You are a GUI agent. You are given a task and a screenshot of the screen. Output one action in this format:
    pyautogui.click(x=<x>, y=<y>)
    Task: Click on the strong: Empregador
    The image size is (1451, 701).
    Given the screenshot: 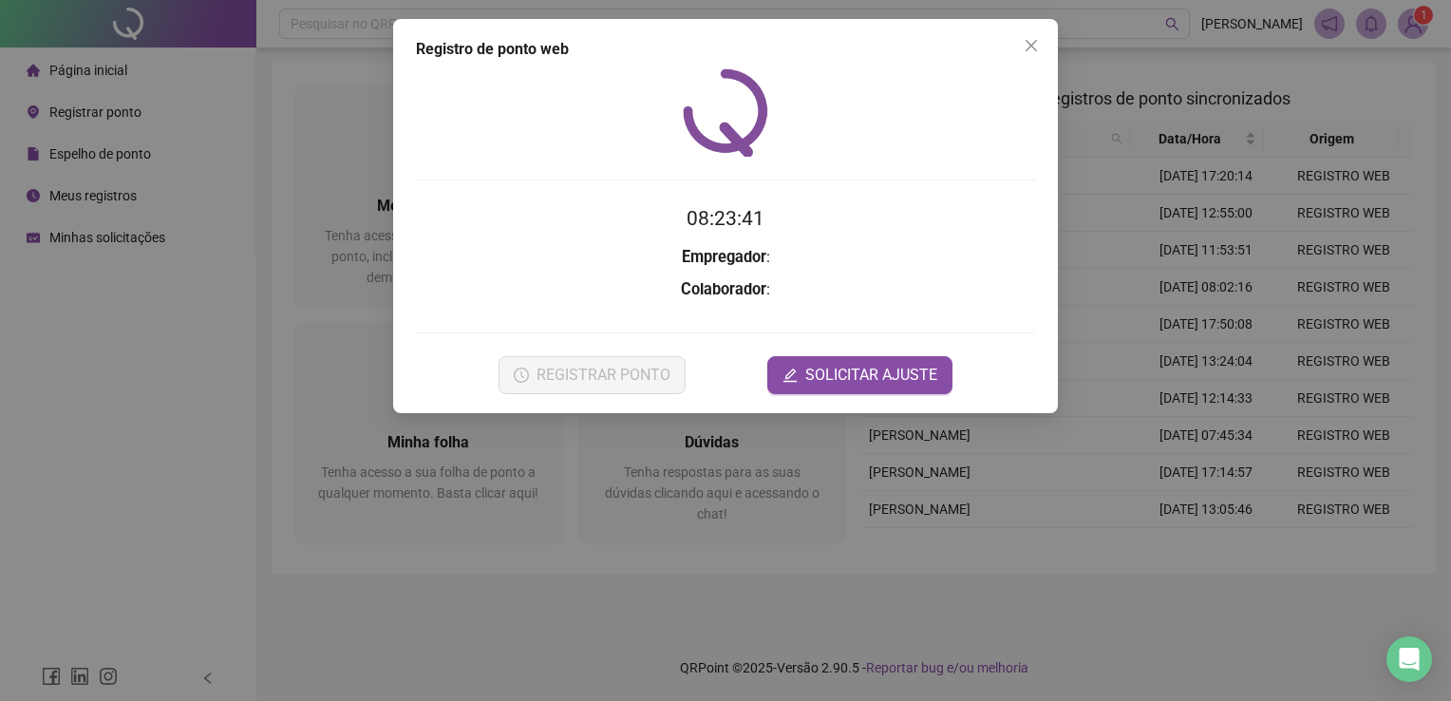 What is the action you would take?
    pyautogui.click(x=724, y=256)
    